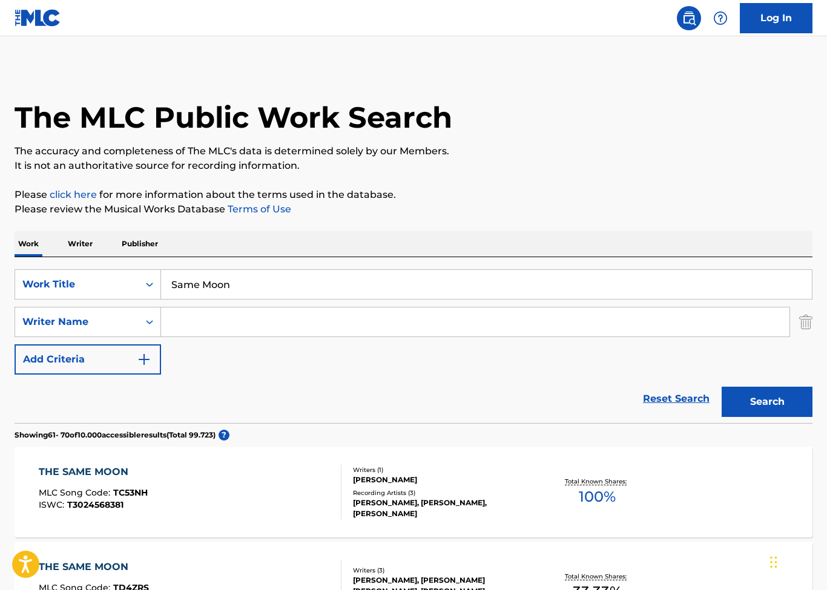 The image size is (827, 590). I want to click on p: The accuracy and completeness of The MLC's data is determined solely by our Members., so click(414, 151).